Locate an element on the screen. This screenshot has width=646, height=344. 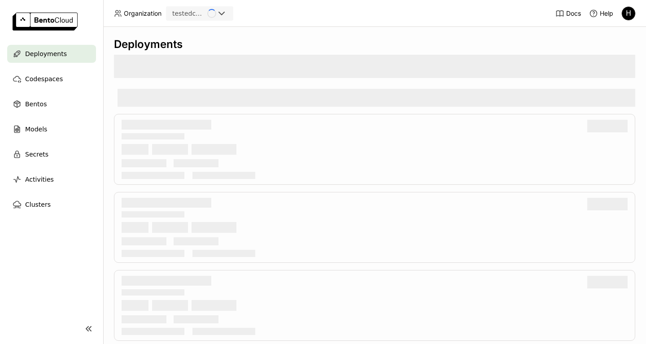
div: Deployments is located at coordinates (375, 44).